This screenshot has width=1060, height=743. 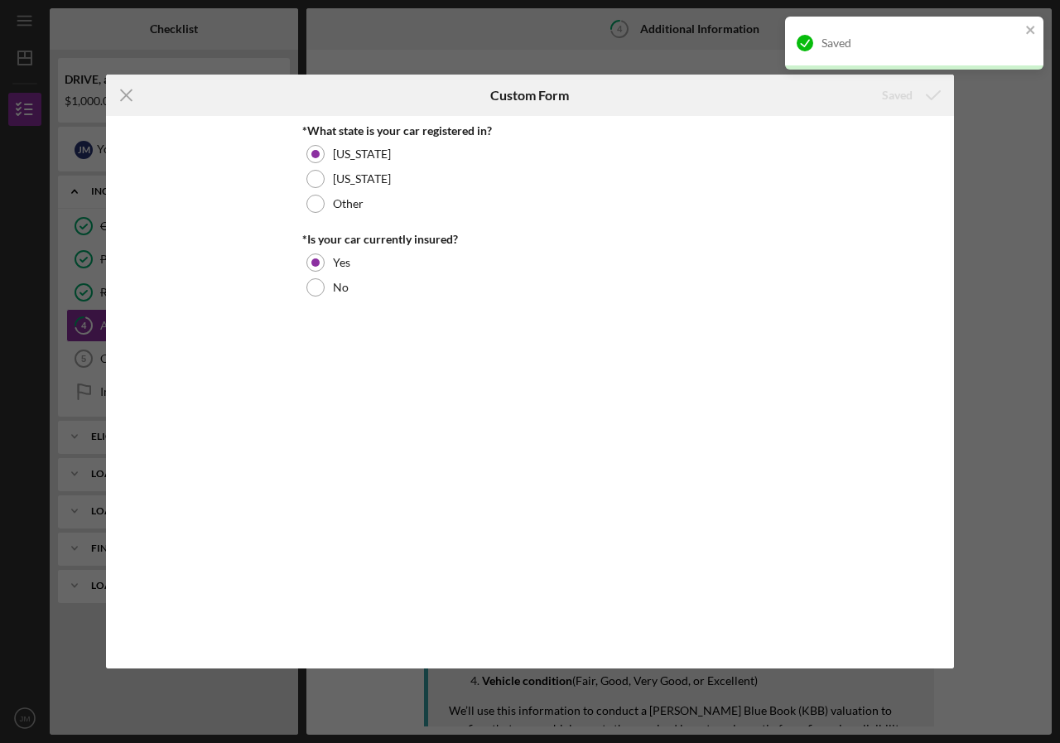 I want to click on div: *What state is your car registered in?, so click(x=530, y=131).